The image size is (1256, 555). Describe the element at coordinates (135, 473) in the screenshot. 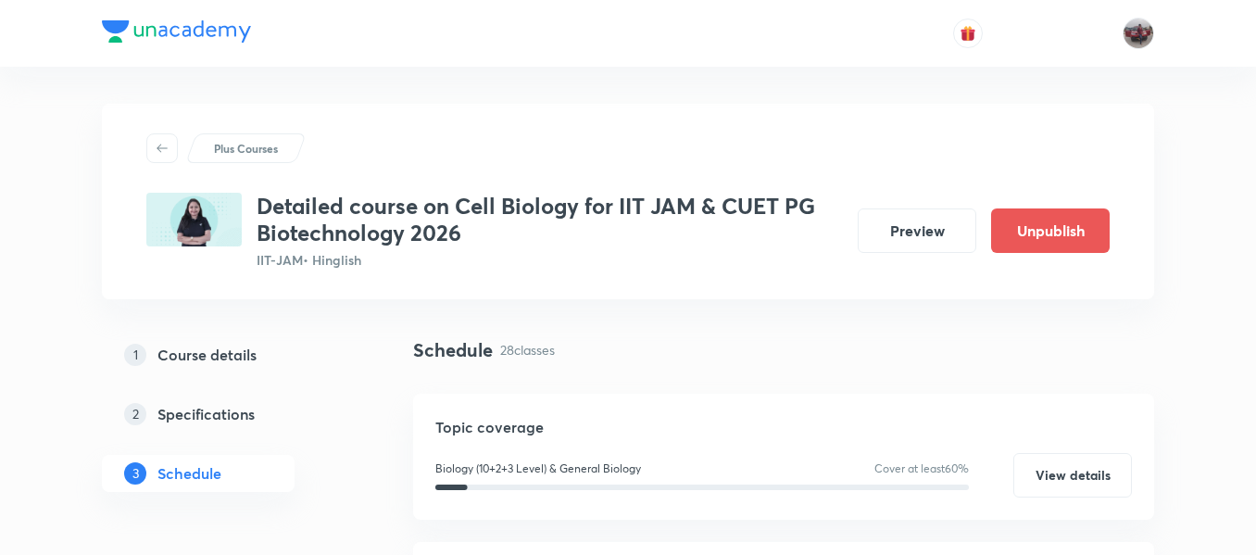

I see `p: 3` at that location.